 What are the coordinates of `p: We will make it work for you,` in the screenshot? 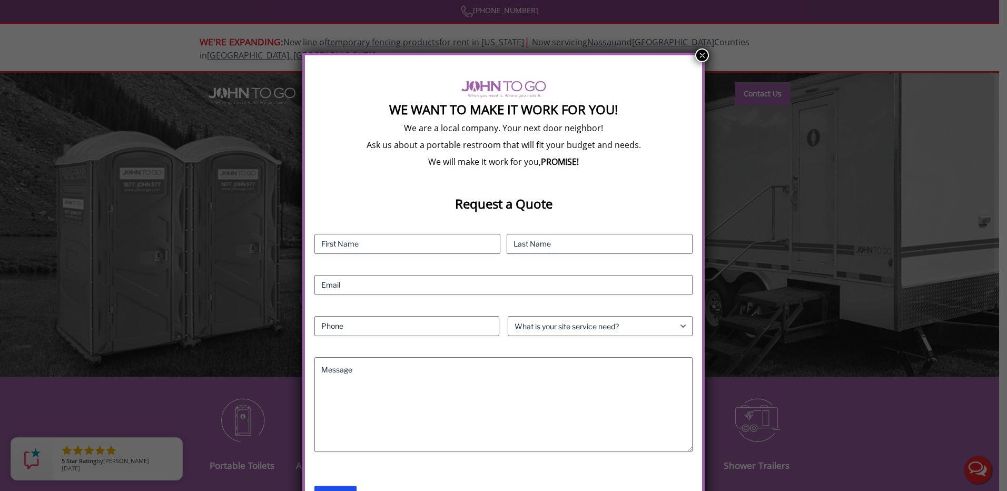 It's located at (504, 162).